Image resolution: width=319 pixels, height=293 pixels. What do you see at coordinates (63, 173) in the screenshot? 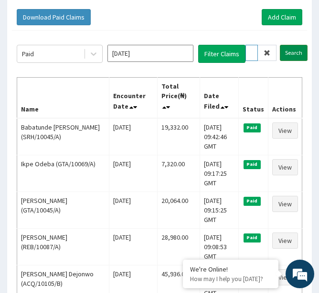
I see `td: Ikpe Odeba (GTA/10069/A)` at bounding box center [63, 173].